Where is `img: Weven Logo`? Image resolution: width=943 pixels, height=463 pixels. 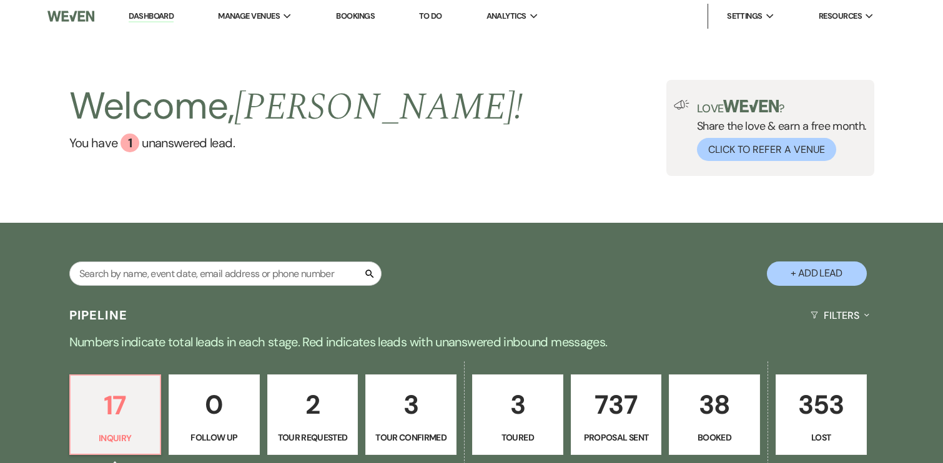 img: Weven Logo is located at coordinates (71, 16).